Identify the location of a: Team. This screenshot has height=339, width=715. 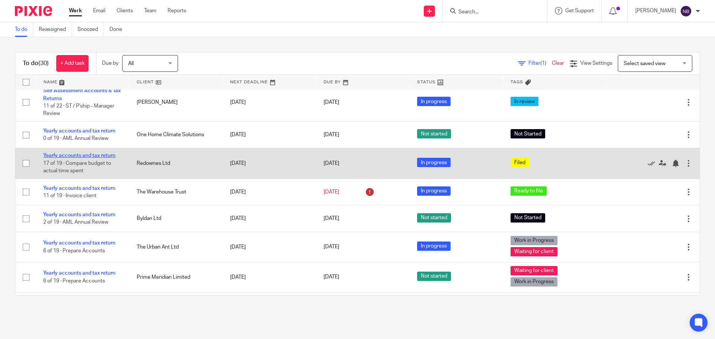
(150, 11).